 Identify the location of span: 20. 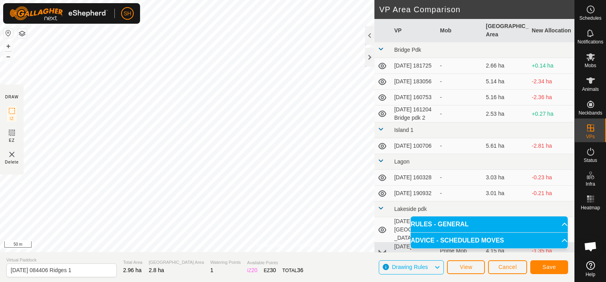
(254, 270).